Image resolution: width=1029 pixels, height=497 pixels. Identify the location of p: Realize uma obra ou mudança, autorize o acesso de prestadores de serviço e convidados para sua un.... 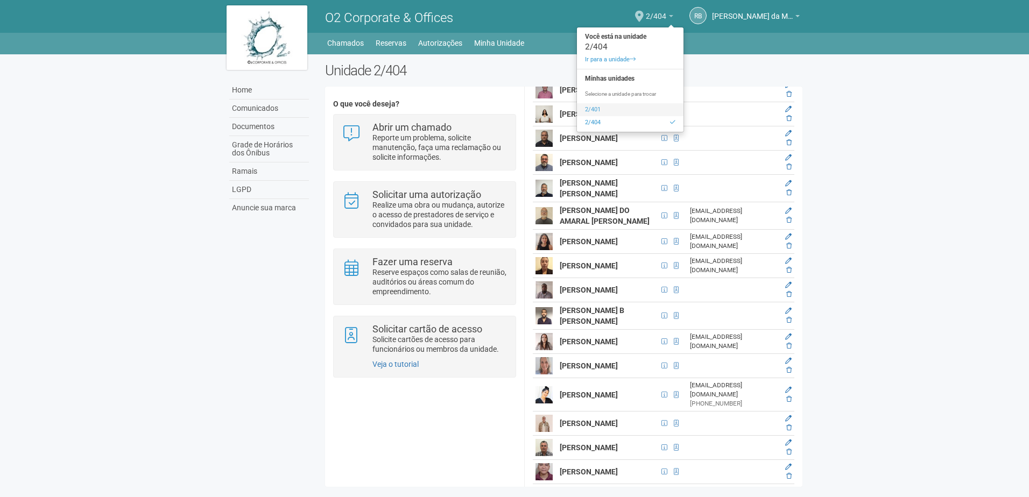
(440, 215).